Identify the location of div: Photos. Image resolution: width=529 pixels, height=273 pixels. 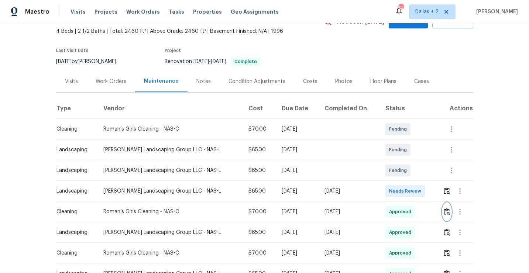
(344, 82).